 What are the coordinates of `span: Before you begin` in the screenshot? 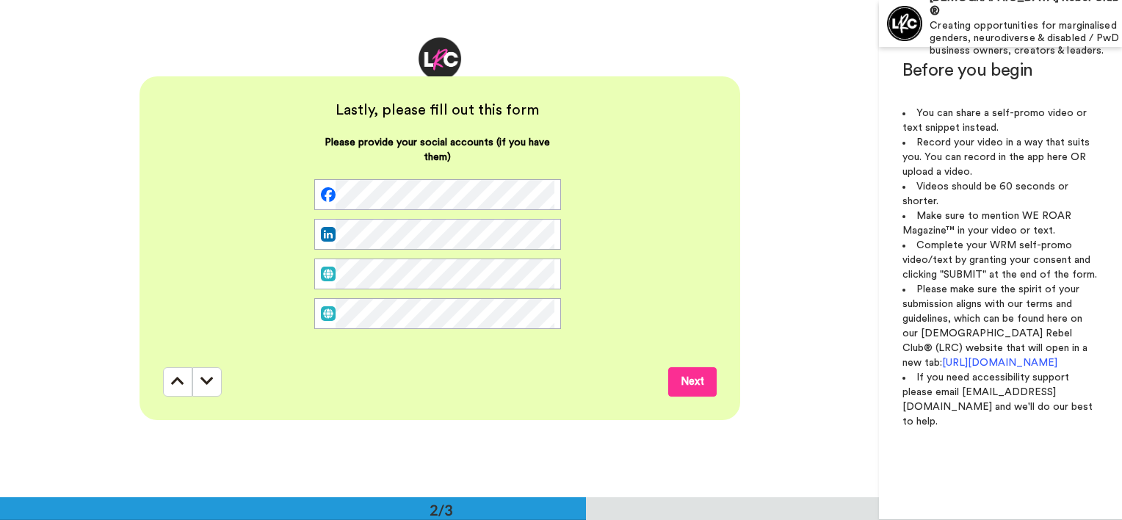 It's located at (967, 70).